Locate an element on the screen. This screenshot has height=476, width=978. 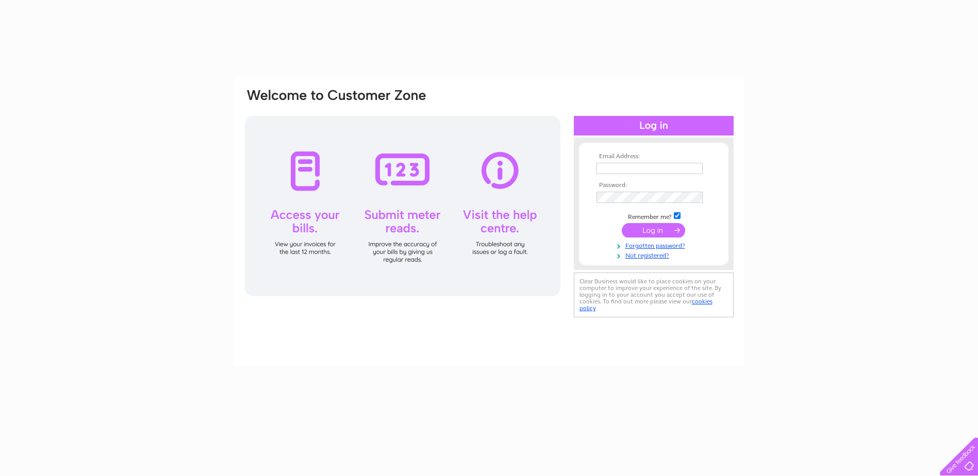
a: Not registered? is located at coordinates (654, 255).